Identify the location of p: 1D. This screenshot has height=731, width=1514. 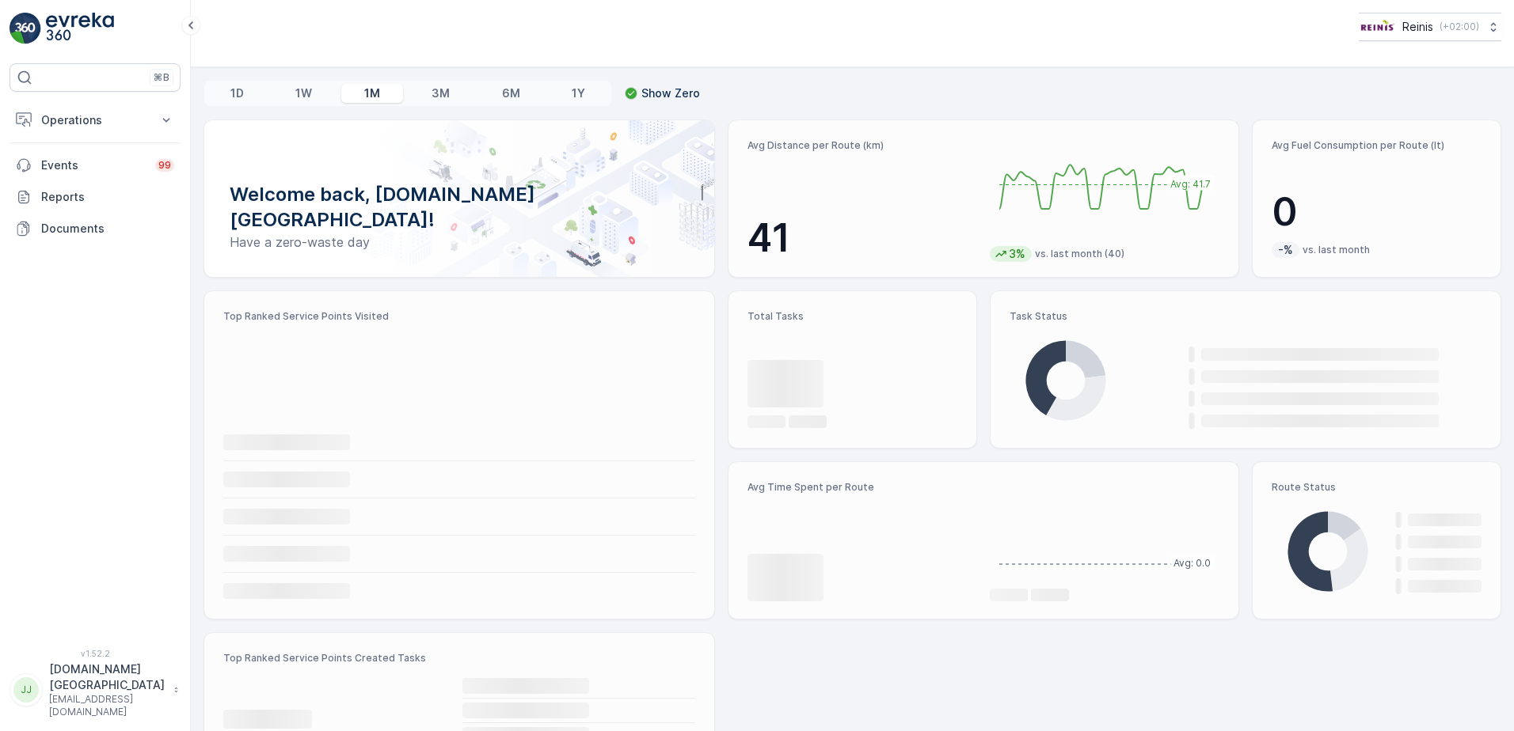
(237, 93).